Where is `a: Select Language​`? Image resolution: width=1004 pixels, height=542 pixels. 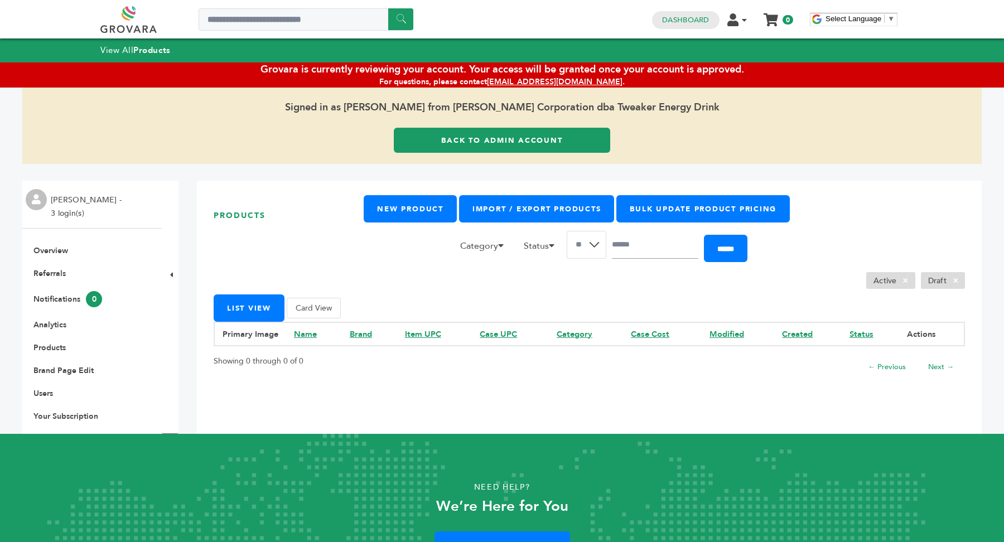 a: Select Language​ is located at coordinates (860, 18).